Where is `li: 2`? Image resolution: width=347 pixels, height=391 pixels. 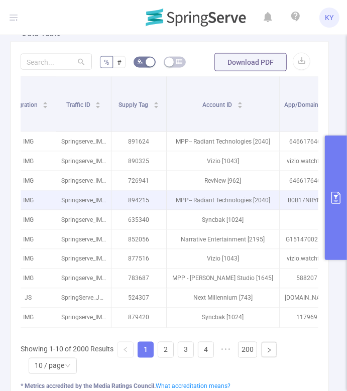 li: 2 is located at coordinates (166, 350).